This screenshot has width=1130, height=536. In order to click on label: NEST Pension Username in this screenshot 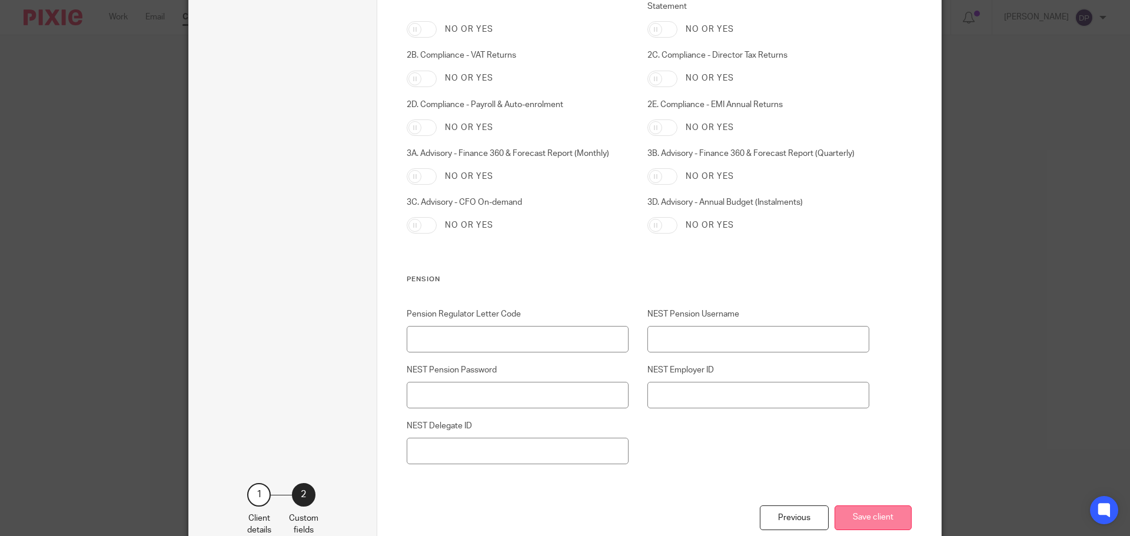, I will do `click(759, 314)`.